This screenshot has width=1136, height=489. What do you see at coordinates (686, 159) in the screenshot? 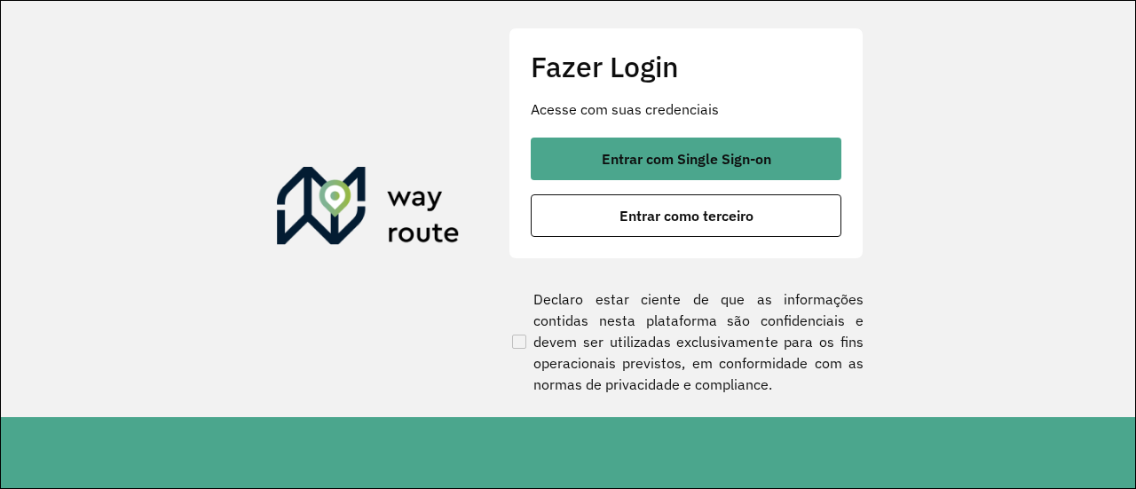
I see `span: Entrar com Single Sign-on` at bounding box center [686, 159].